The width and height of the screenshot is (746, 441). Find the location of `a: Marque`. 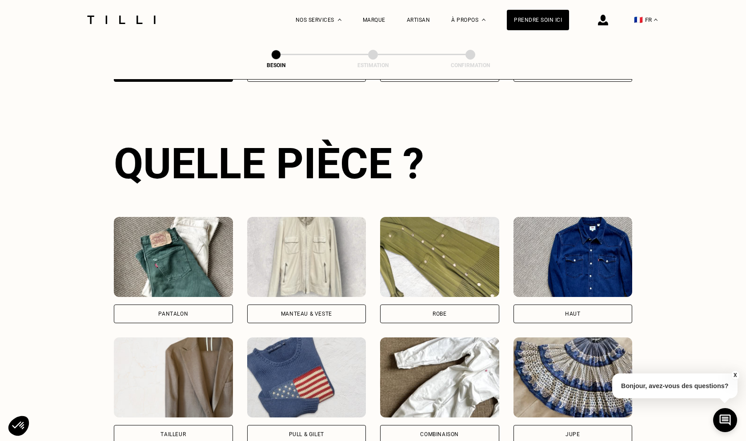

a: Marque is located at coordinates (374, 20).